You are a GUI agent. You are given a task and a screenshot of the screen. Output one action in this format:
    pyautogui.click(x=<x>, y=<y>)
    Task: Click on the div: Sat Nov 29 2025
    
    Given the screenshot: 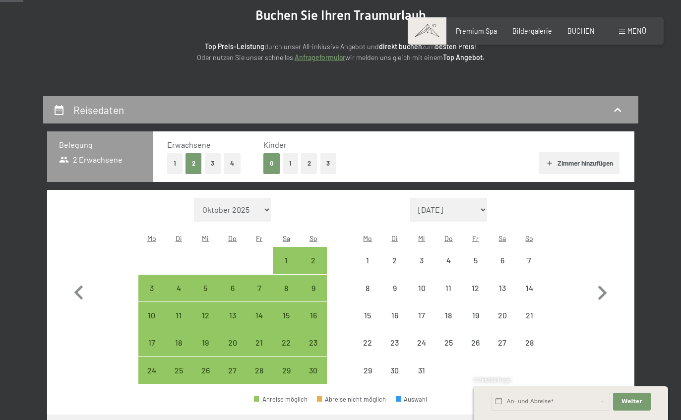 What is the action you would take?
    pyautogui.click(x=286, y=370)
    